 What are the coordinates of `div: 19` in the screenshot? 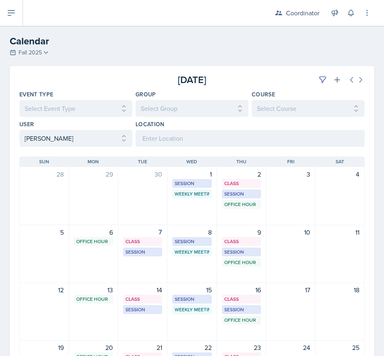 It's located at (44, 348).